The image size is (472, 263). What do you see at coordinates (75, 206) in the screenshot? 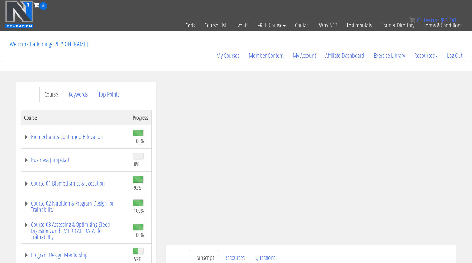
I see `a: Course 02 Nutrition & Program Design for Trainability` at bounding box center [75, 206].